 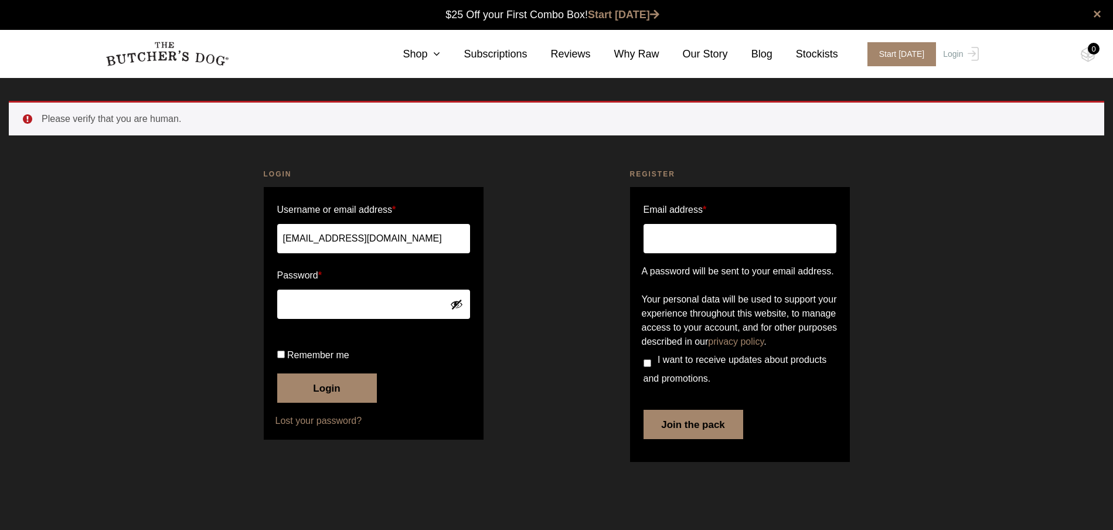 What do you see at coordinates (647, 363) in the screenshot?
I see `input: I want to receive updates about products and promotions.` at bounding box center [647, 363].